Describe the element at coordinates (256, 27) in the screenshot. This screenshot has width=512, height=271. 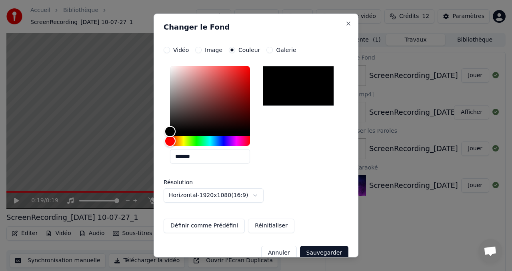
I see `h2: Changer le Fond` at that location.